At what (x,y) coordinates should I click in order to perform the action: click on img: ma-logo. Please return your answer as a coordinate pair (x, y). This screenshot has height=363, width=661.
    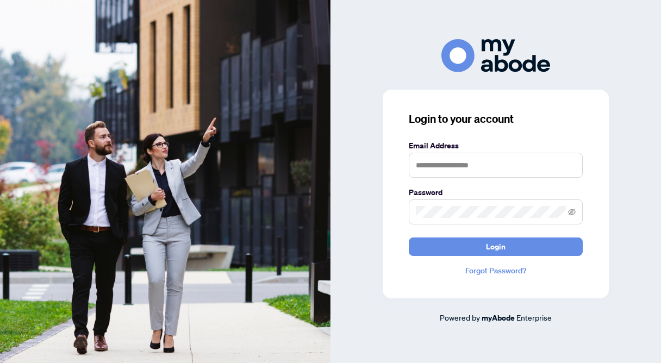
    Looking at the image, I should click on (496, 55).